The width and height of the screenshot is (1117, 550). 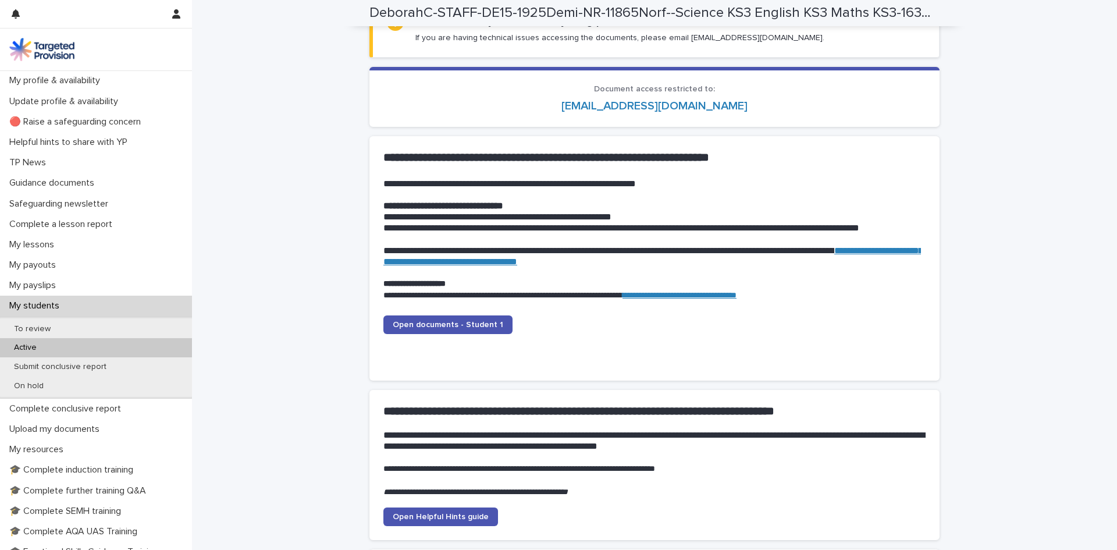 What do you see at coordinates (60, 367) in the screenshot?
I see `p: Submit conclusive report` at bounding box center [60, 367].